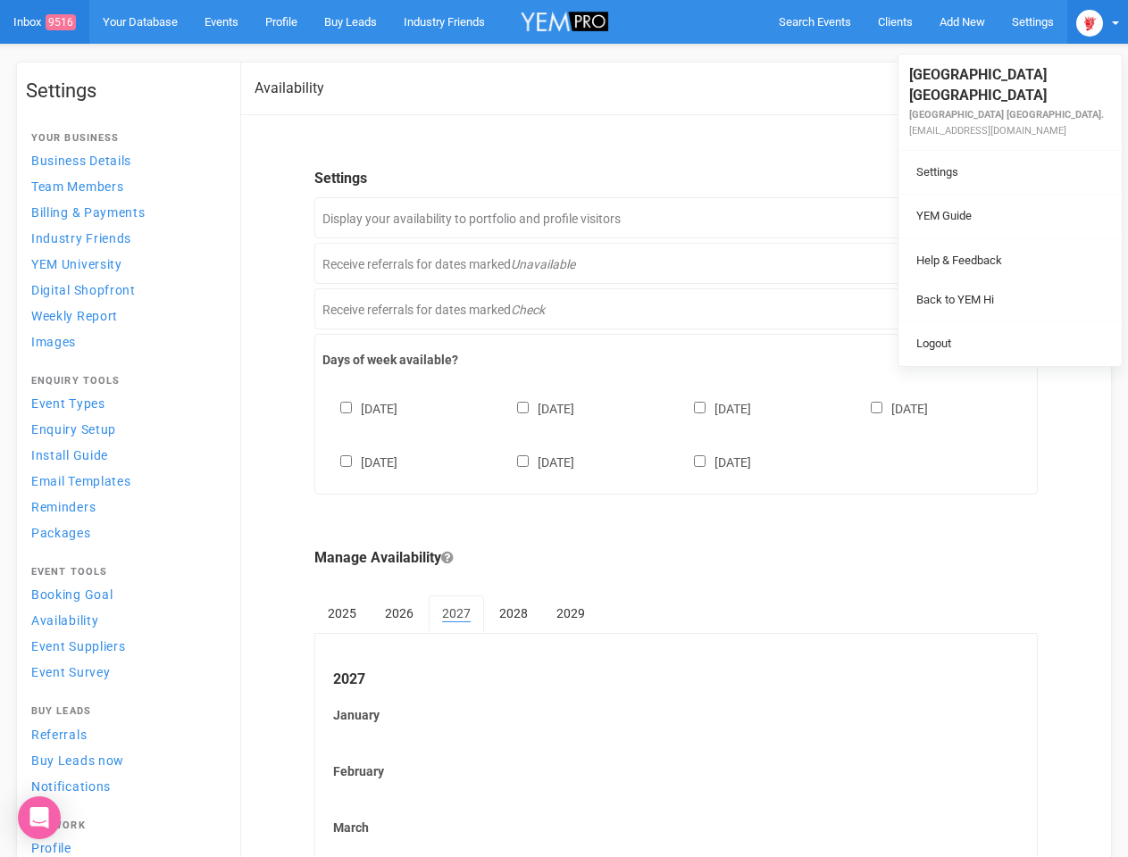  I want to click on span: Reminders, so click(63, 507).